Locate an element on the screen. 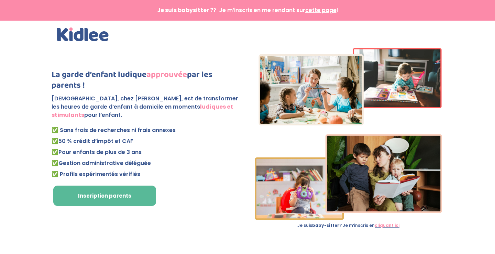 Image resolution: width=495 pixels, height=254 pixels. strong: approuvée is located at coordinates (167, 75).